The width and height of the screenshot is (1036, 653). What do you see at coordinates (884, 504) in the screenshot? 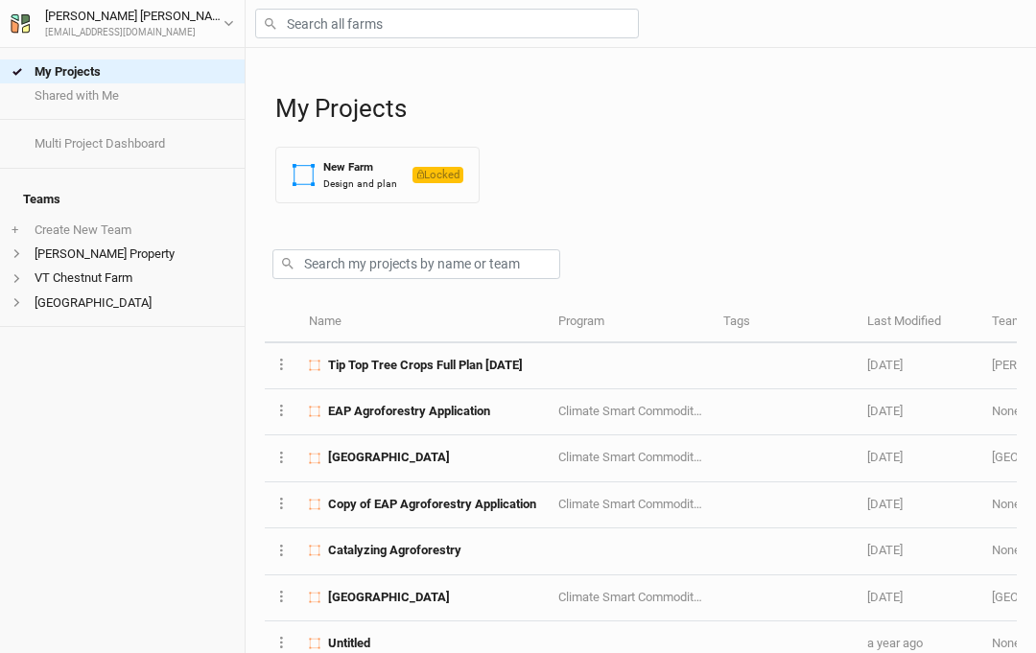
I see `span: Mar 7, 2025 12:21 PM` at bounding box center [884, 504].